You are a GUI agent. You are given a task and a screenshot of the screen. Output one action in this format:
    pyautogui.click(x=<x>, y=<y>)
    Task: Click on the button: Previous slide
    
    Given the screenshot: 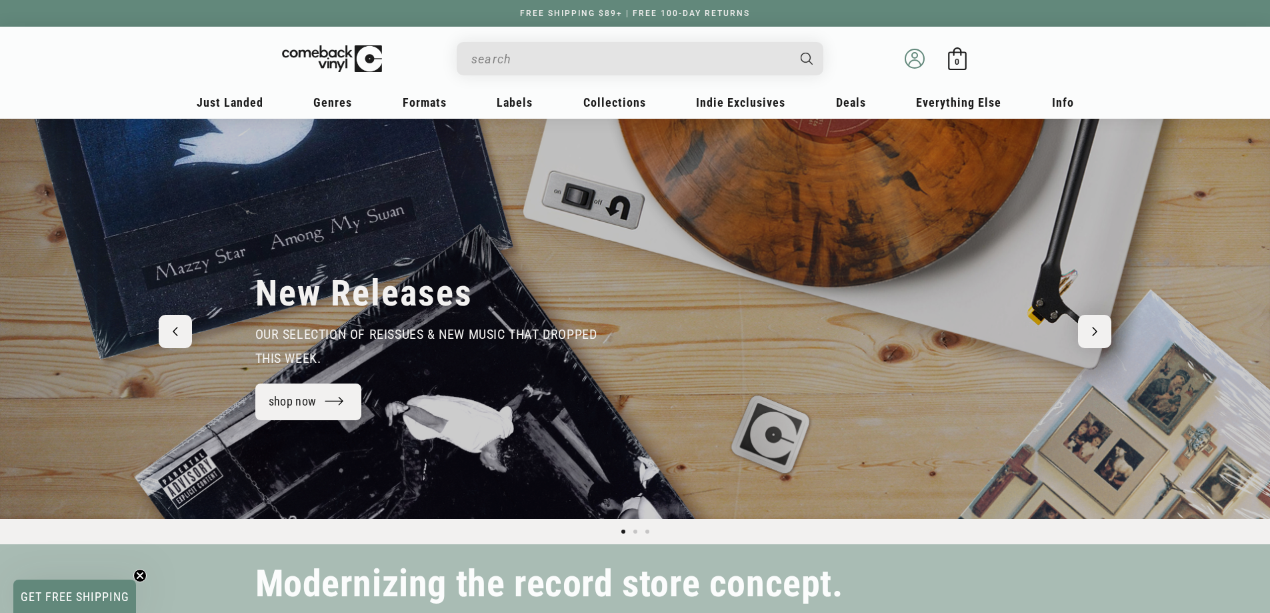 What is the action you would take?
    pyautogui.click(x=175, y=331)
    